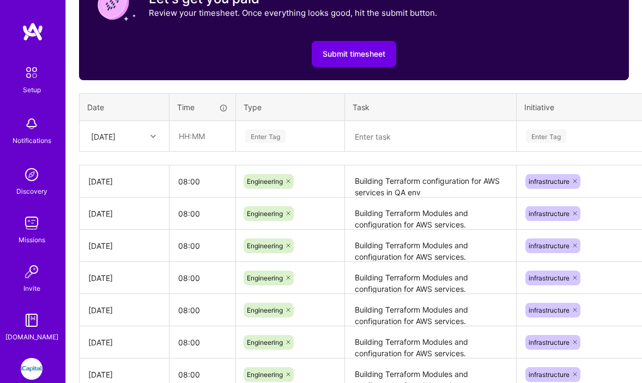 The height and width of the screenshot is (383, 642). Describe the element at coordinates (293, 13) in the screenshot. I see `p: Review your timesheet. Once everything looks good, hit the submit button.` at that location.